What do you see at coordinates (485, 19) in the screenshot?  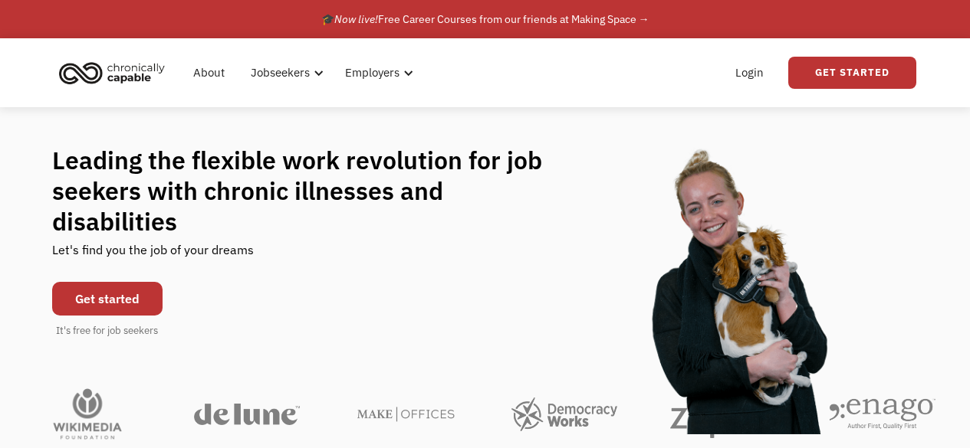 I see `div: 🎓 Free Career Courses from our friends at Making Space →` at bounding box center [485, 19].